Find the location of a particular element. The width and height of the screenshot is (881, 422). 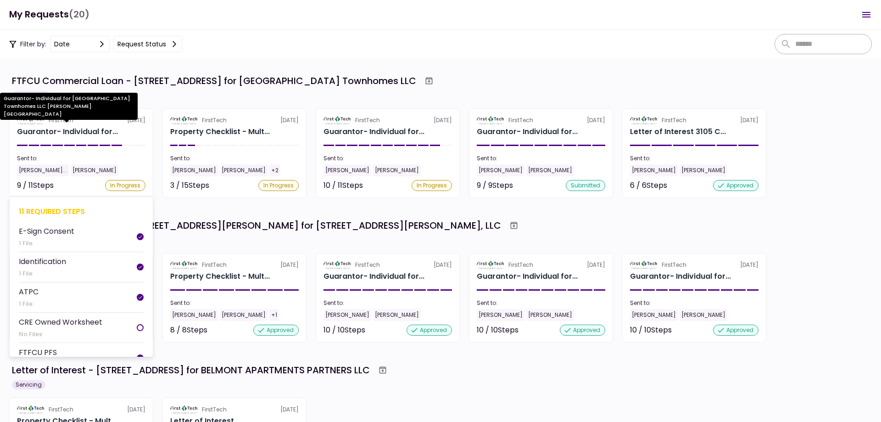

div: CRE Owned Worksheet is located at coordinates (61, 322).